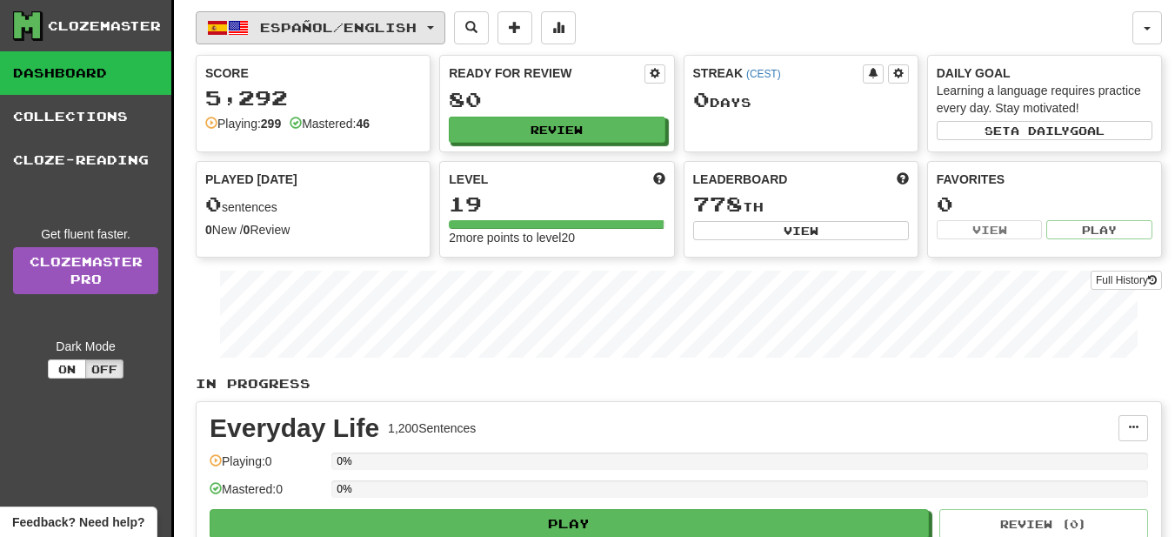 Image resolution: width=1175 pixels, height=537 pixels. Describe the element at coordinates (546, 73) in the screenshot. I see `div: Ready for Review` at that location.